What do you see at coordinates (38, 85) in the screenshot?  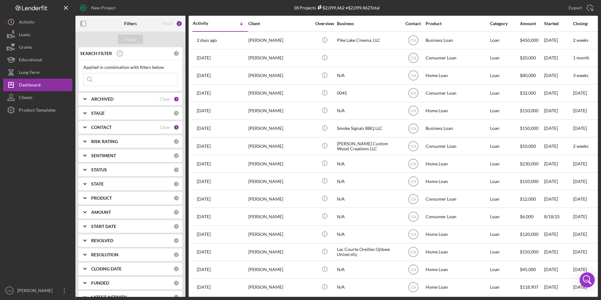 I see `a: Dashboard` at bounding box center [38, 85].